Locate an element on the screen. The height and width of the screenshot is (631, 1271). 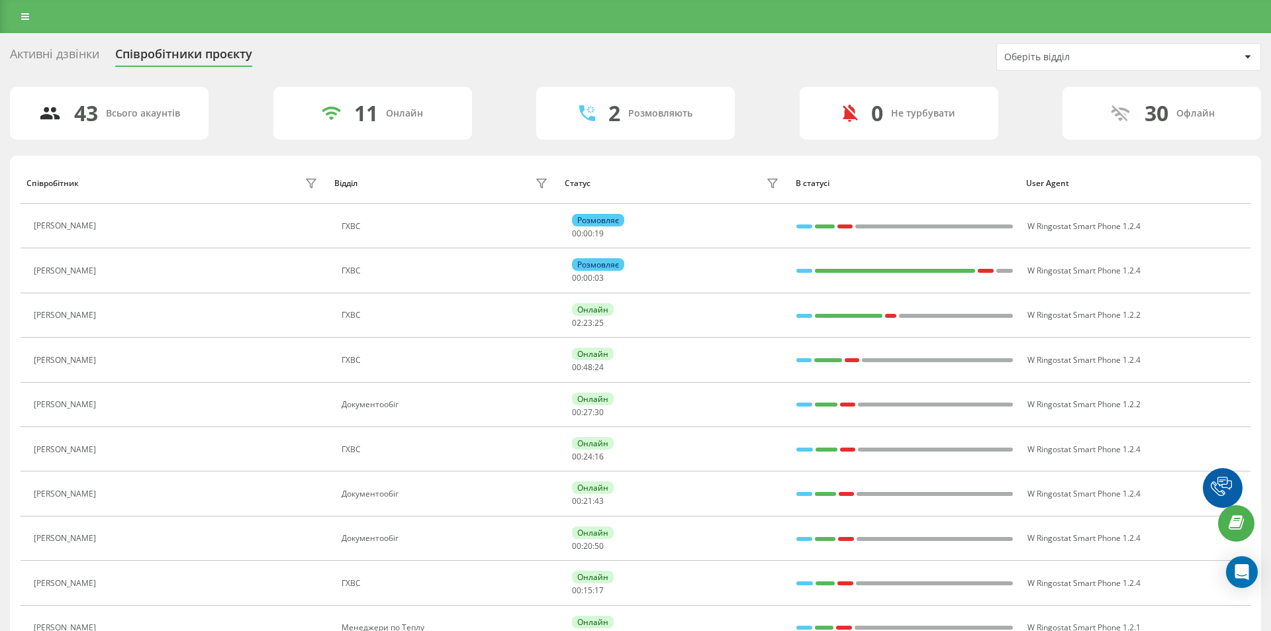
div: Не турбувати is located at coordinates (923, 113).